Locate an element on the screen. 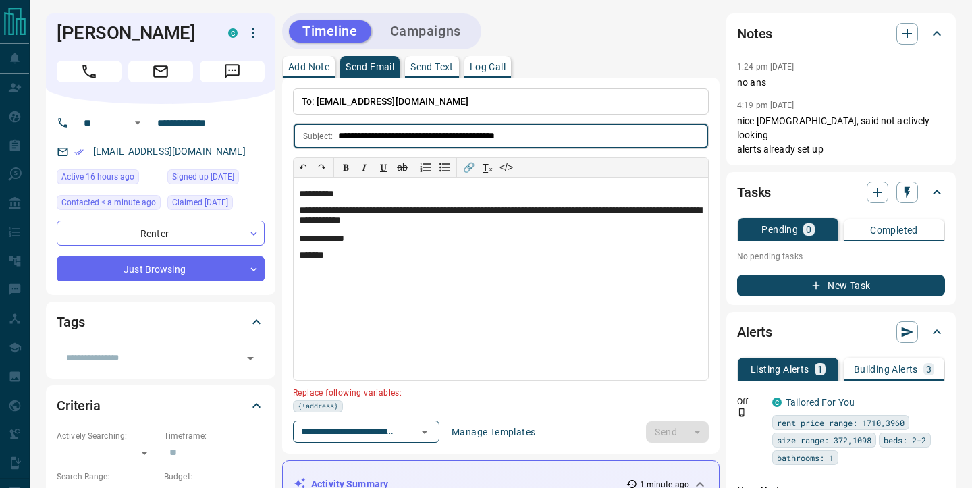 Image resolution: width=972 pixels, height=488 pixels. span: bathrooms: 1 is located at coordinates (805, 458).